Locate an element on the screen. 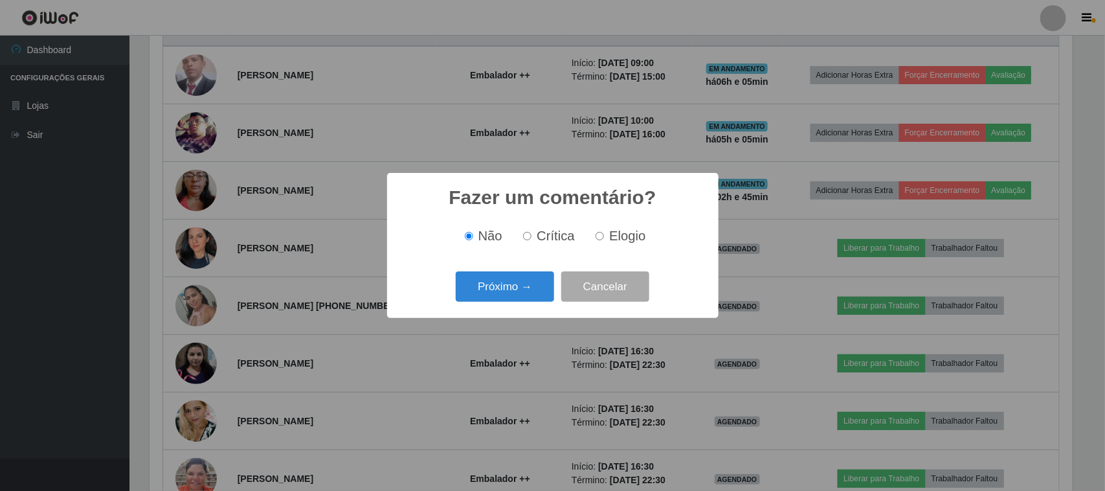  span: Elogio is located at coordinates (627, 236).